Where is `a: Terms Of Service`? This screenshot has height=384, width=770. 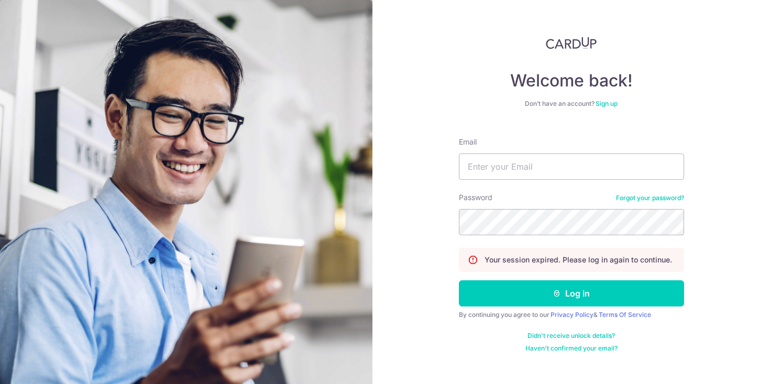 a: Terms Of Service is located at coordinates (625, 314).